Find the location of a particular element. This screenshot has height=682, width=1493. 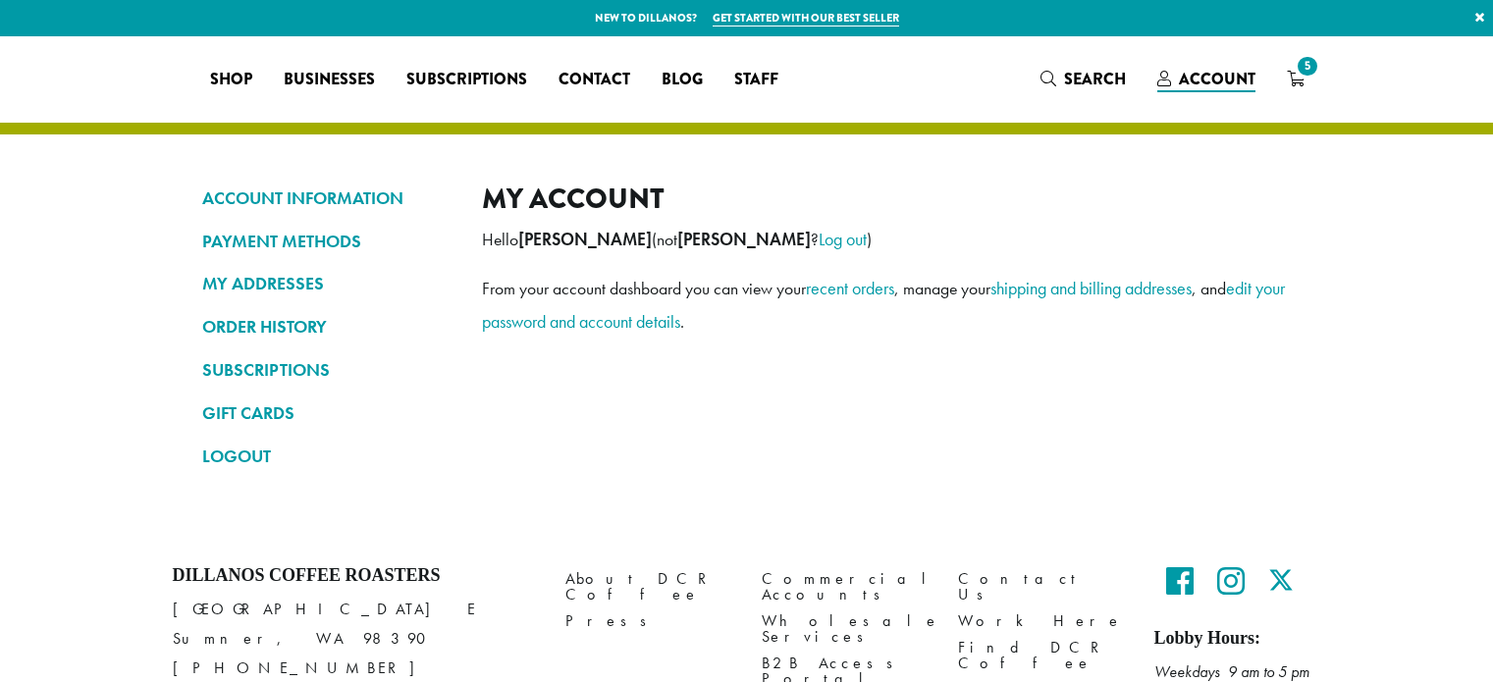

span: Search is located at coordinates (1095, 79).